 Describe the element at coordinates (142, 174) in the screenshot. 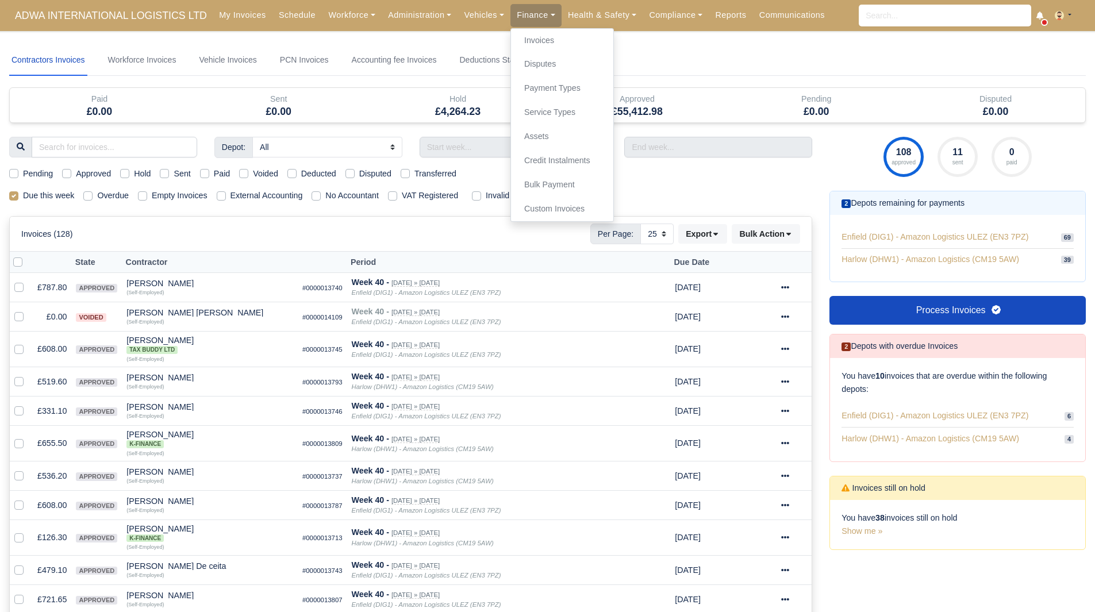

I see `label: Hold` at that location.